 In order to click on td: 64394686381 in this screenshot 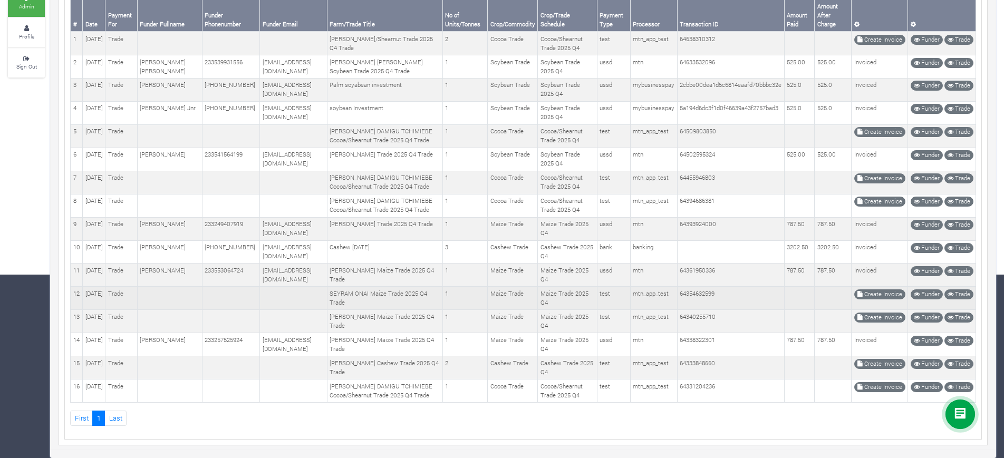, I will do `click(730, 206)`.